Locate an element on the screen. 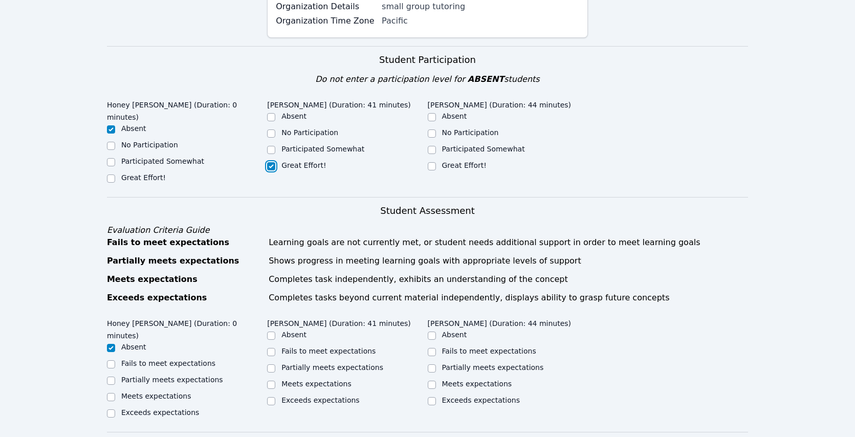  div: Fails to meet expectations is located at coordinates (185, 243).